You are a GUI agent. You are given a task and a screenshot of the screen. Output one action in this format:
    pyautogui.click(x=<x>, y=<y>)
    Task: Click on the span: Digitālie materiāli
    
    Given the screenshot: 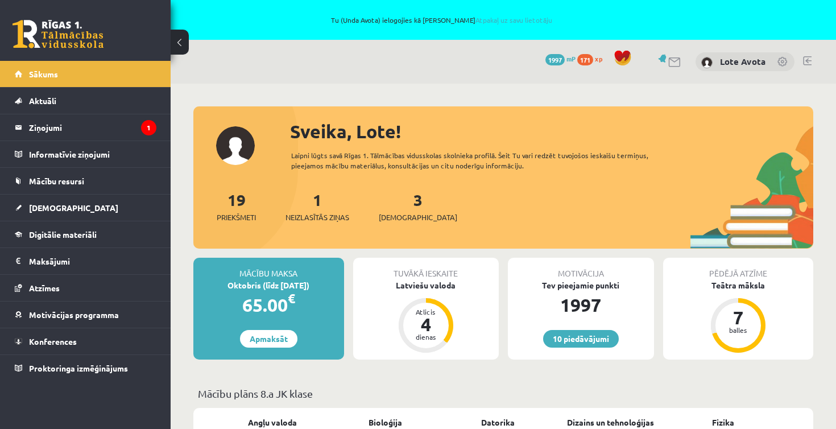 What is the action you would take?
    pyautogui.click(x=63, y=234)
    